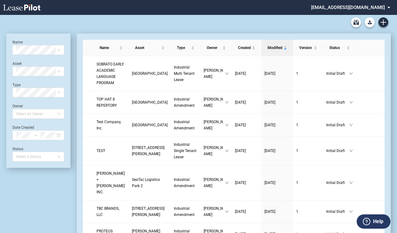  Describe the element at coordinates (16, 85) in the screenshot. I see `label: Type` at that location.